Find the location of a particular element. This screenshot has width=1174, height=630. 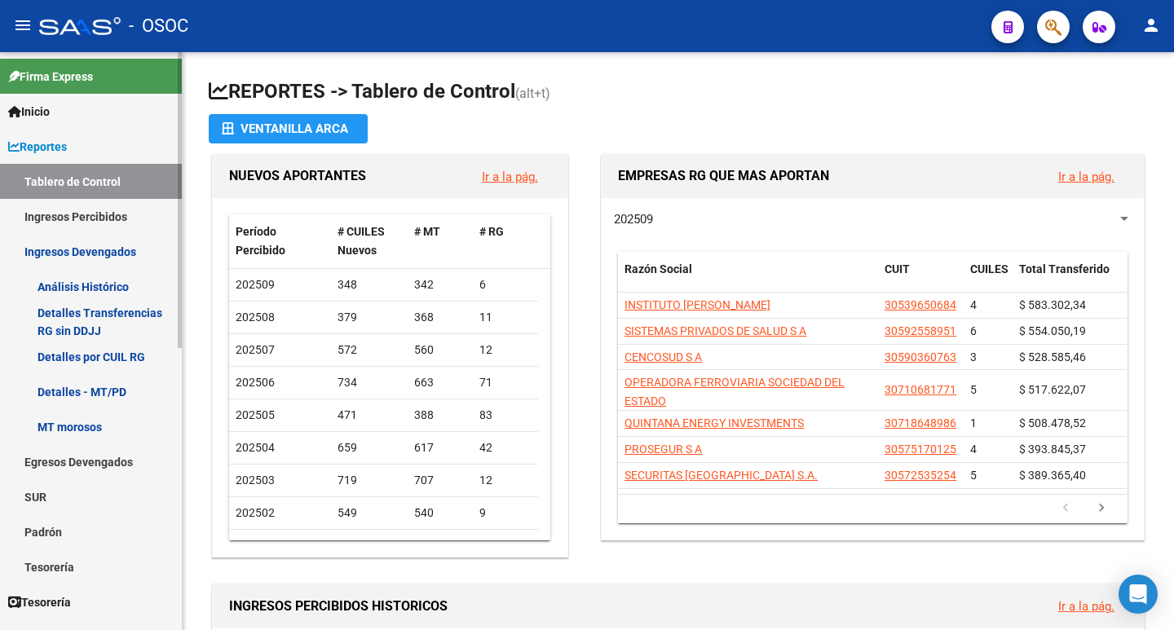

div: 71 is located at coordinates (505, 382).